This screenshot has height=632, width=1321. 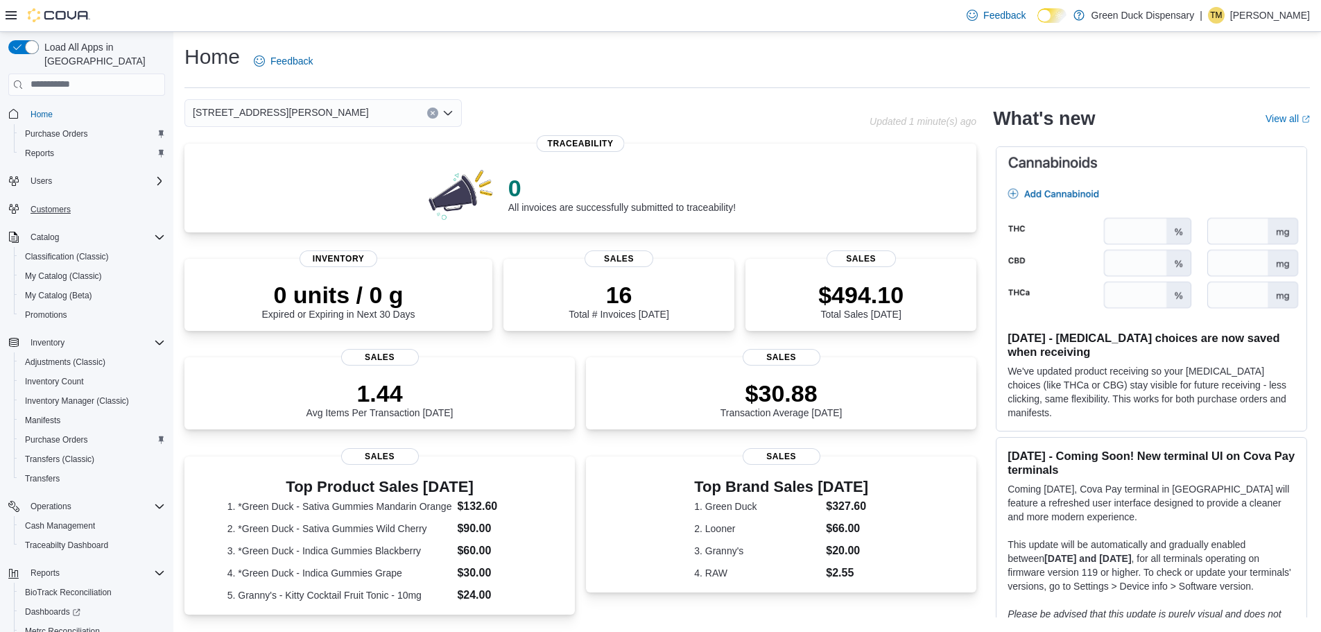 What do you see at coordinates (92, 526) in the screenshot?
I see `span: Cash Management` at bounding box center [92, 526].